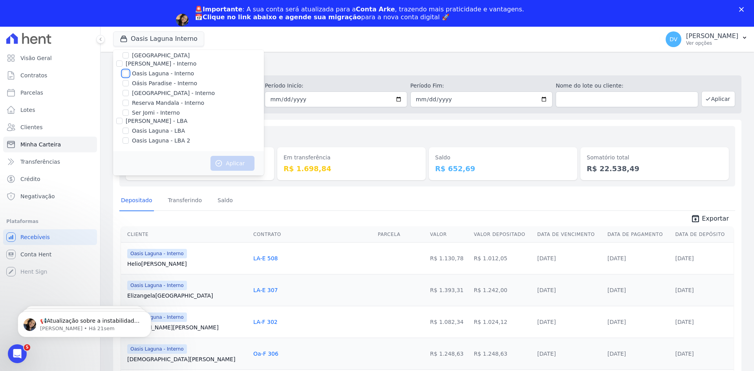 This screenshot has height=371, width=754. What do you see at coordinates (163, 73) in the screenshot?
I see `label: Oasis Laguna - Interno` at bounding box center [163, 73].